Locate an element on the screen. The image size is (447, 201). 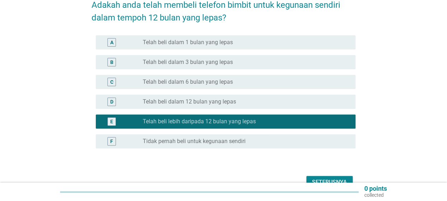
label: Telah beli dalam 6 bulan yang lepas is located at coordinates (188, 82).